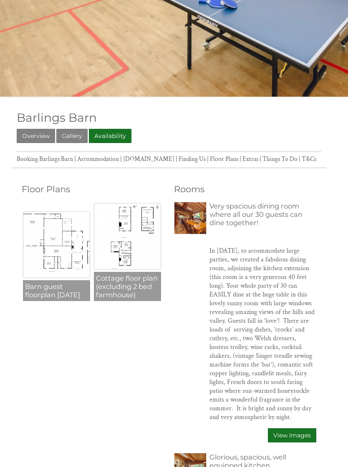 The image size is (348, 467). I want to click on span: Barlings Barn, so click(57, 118).